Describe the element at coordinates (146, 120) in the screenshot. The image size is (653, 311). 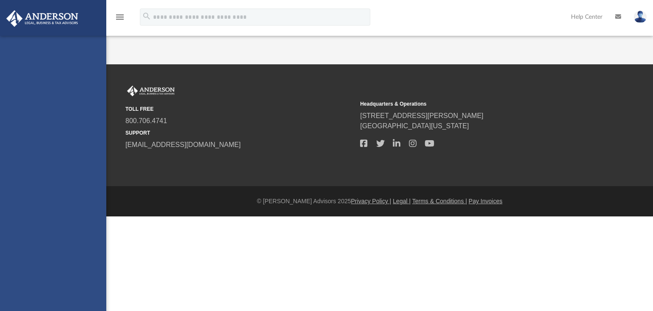
I see `a: 800.706.4741` at that location.